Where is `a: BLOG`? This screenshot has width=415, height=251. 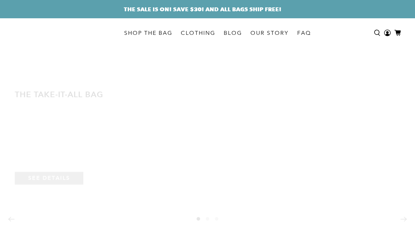
a: BLOG is located at coordinates (233, 33).